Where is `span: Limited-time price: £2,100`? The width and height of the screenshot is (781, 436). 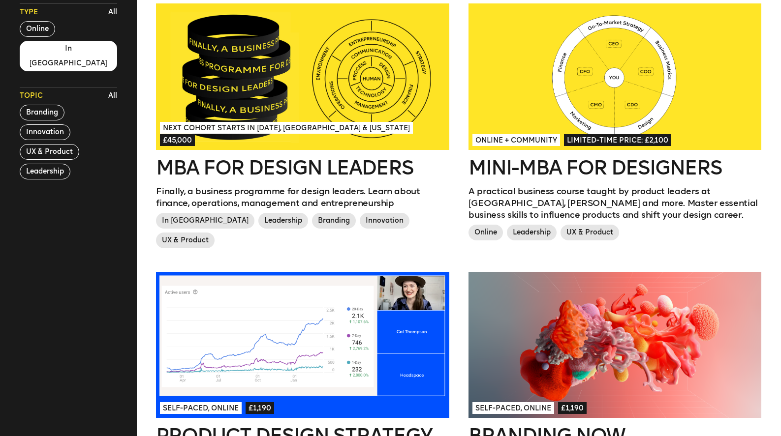 span: Limited-time price: £2,100 is located at coordinates (617, 140).